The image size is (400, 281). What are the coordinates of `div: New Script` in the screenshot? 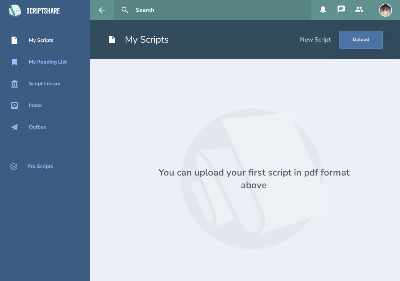 It's located at (315, 40).